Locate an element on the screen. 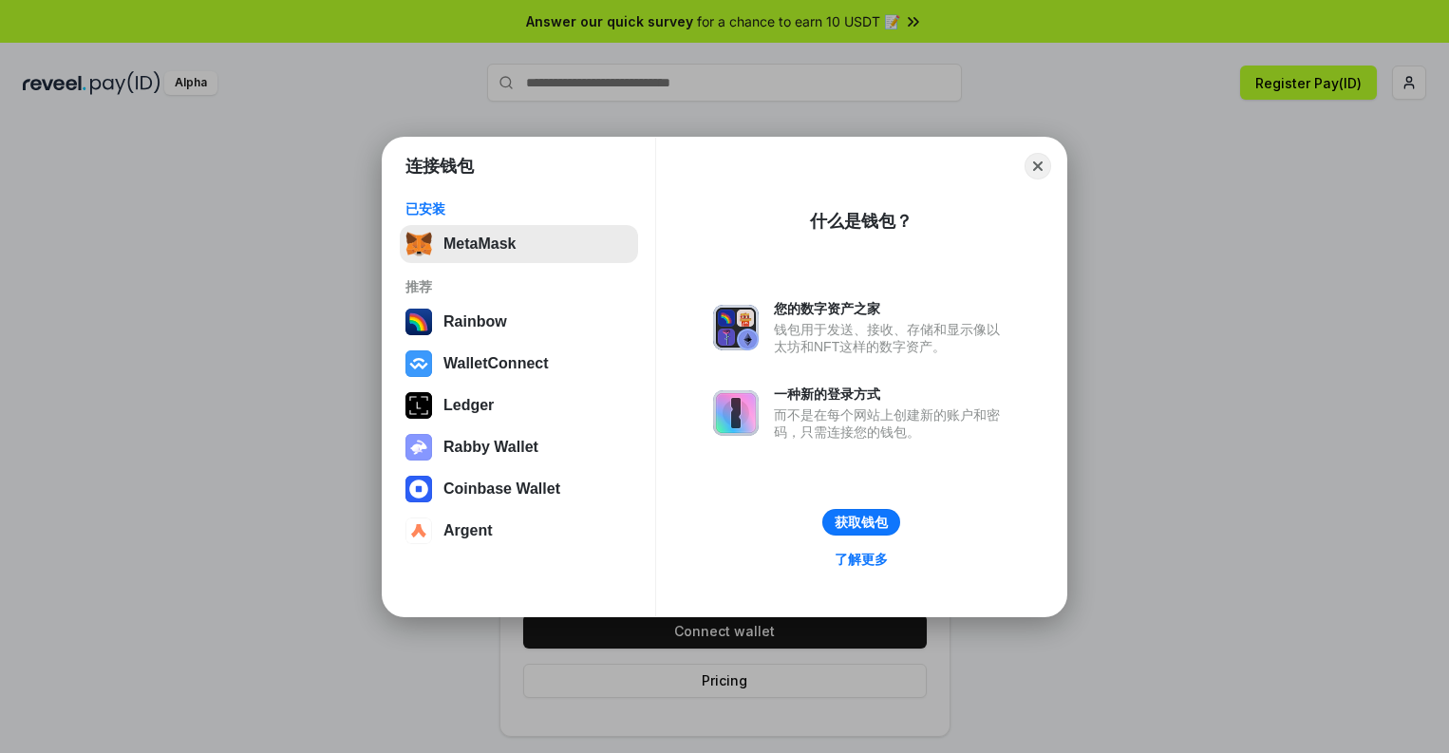 The height and width of the screenshot is (753, 1449). img: svg+xml,%3Csvg%20xmlns%3D%22http%3A%2F%2Fwww.w3.org%2F2000%2Fsvg%22%20width%3D%2228%22%20height%3... is located at coordinates (419, 405).